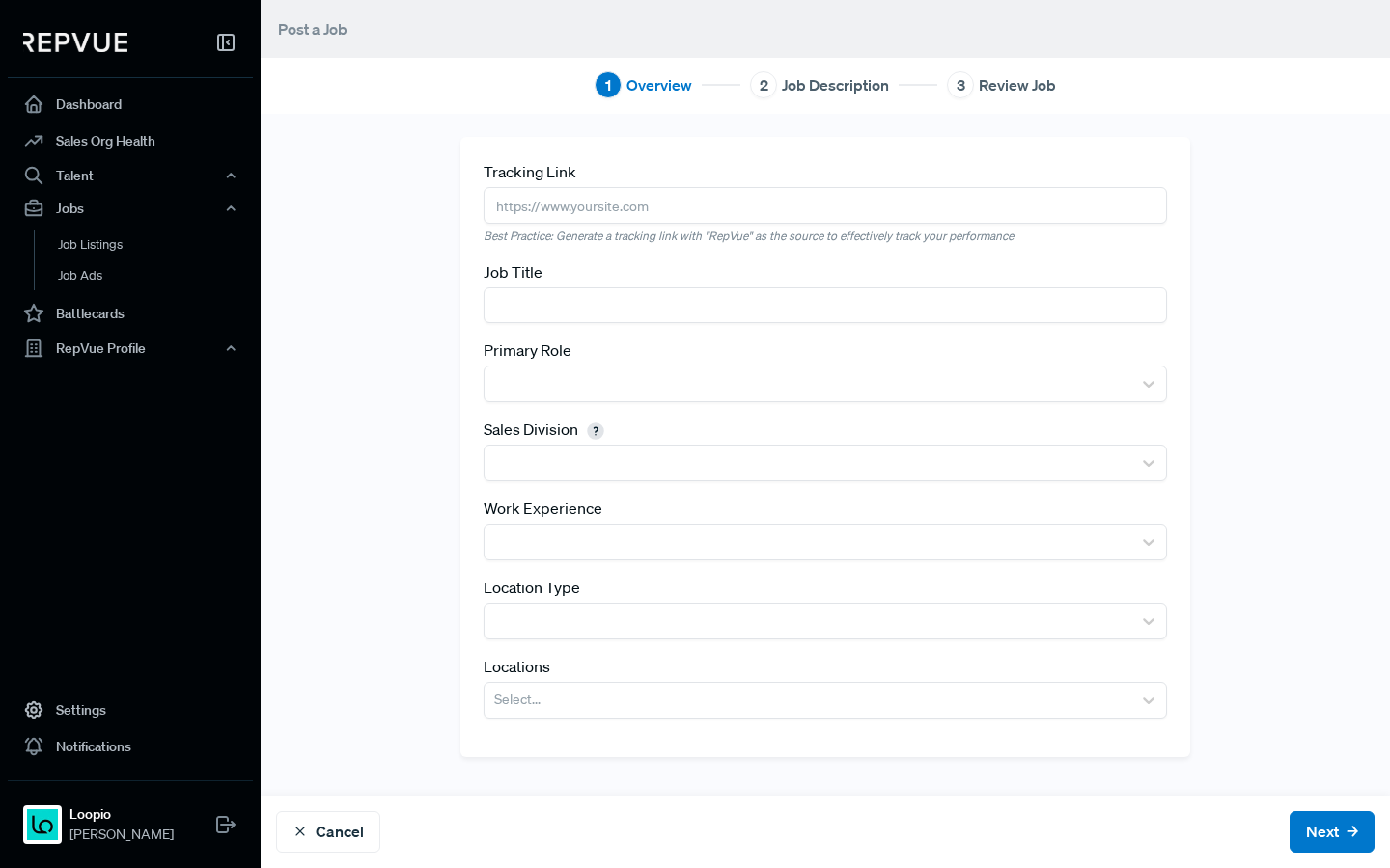 This screenshot has height=868, width=1390. I want to click on div: 1, so click(608, 84).